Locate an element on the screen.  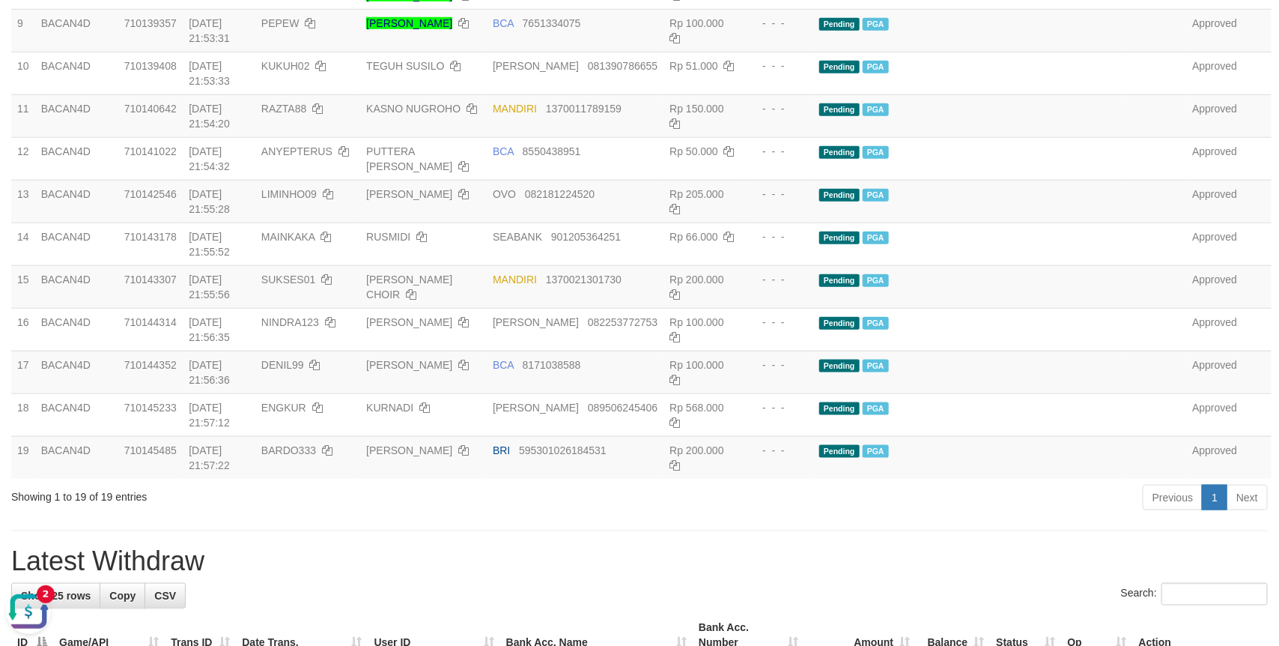
span: Copy 7651334075 to clipboard is located at coordinates (552, 23).